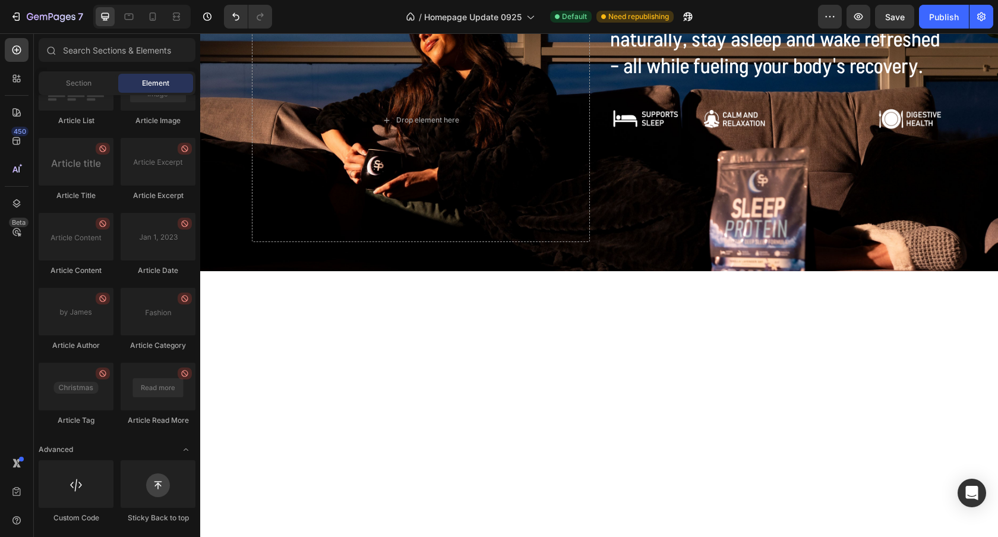  Describe the element at coordinates (575, 17) in the screenshot. I see `span: Default` at that location.